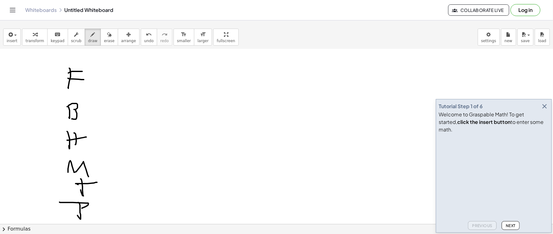 This screenshot has height=234, width=553. Describe the element at coordinates (149, 37) in the screenshot. I see `button: undoundo` at that location.